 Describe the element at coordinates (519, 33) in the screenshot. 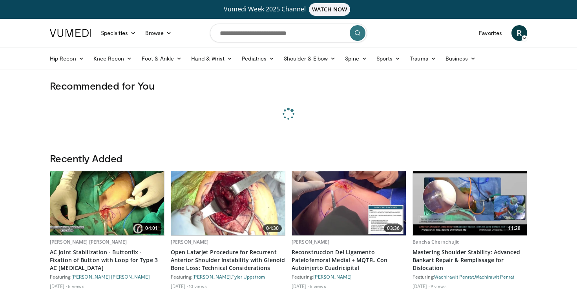

I see `span: R` at that location.